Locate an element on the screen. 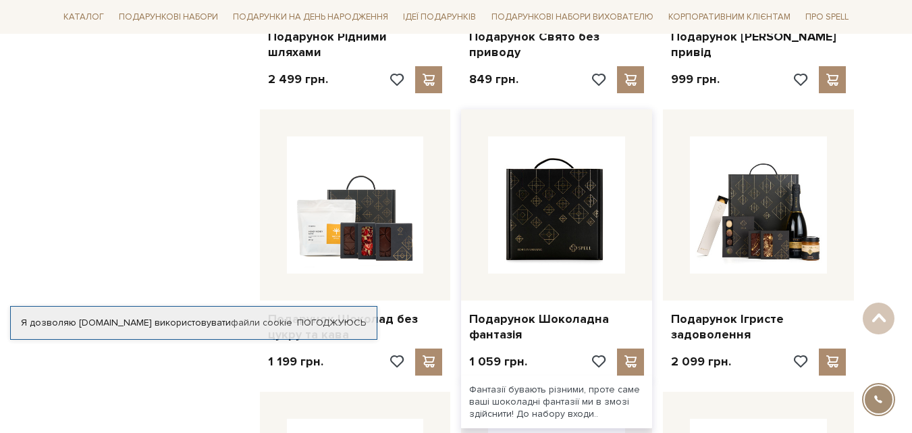 This screenshot has width=912, height=433. a: Ідеї подарунків is located at coordinates (440, 17).